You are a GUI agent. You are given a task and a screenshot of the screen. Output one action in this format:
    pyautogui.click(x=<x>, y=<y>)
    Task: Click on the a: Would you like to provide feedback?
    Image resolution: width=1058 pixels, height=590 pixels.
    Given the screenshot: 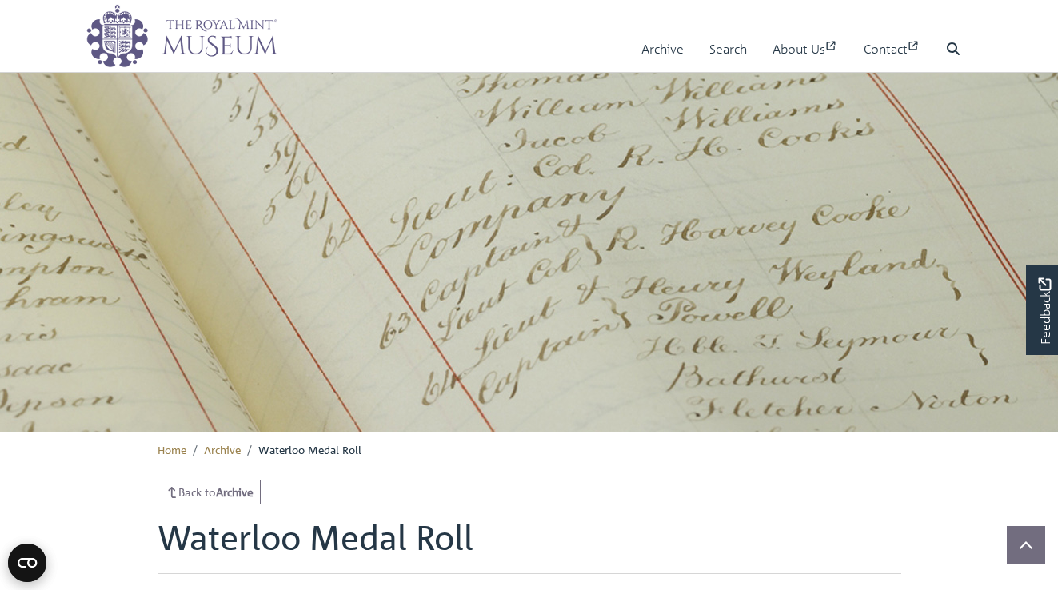 What is the action you would take?
    pyautogui.click(x=1042, y=310)
    